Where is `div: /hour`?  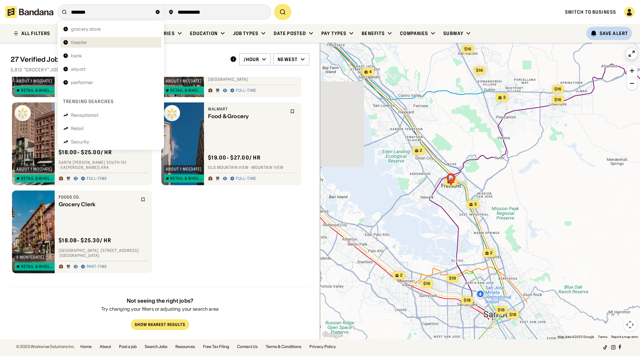 div: /hour is located at coordinates (251, 59).